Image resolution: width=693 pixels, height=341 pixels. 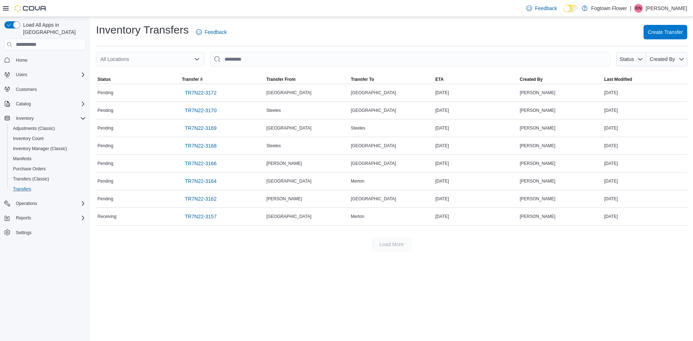 What do you see at coordinates (45, 232) in the screenshot?
I see `button: Settings` at bounding box center [45, 232].